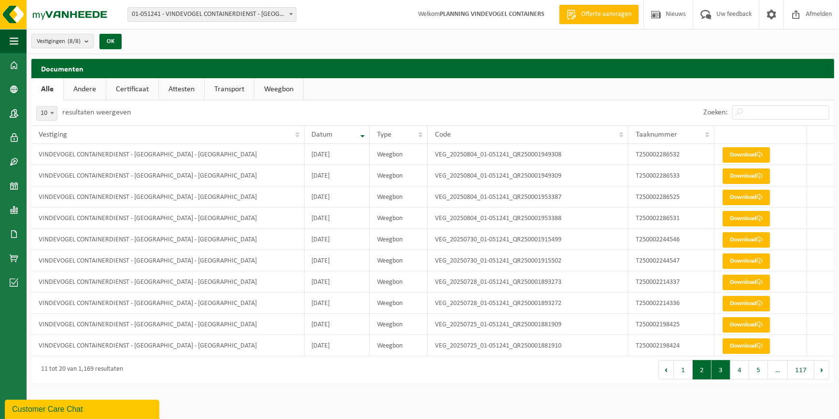 This screenshot has width=839, height=419. Describe the element at coordinates (656, 135) in the screenshot. I see `span: Taaknummer` at that location.